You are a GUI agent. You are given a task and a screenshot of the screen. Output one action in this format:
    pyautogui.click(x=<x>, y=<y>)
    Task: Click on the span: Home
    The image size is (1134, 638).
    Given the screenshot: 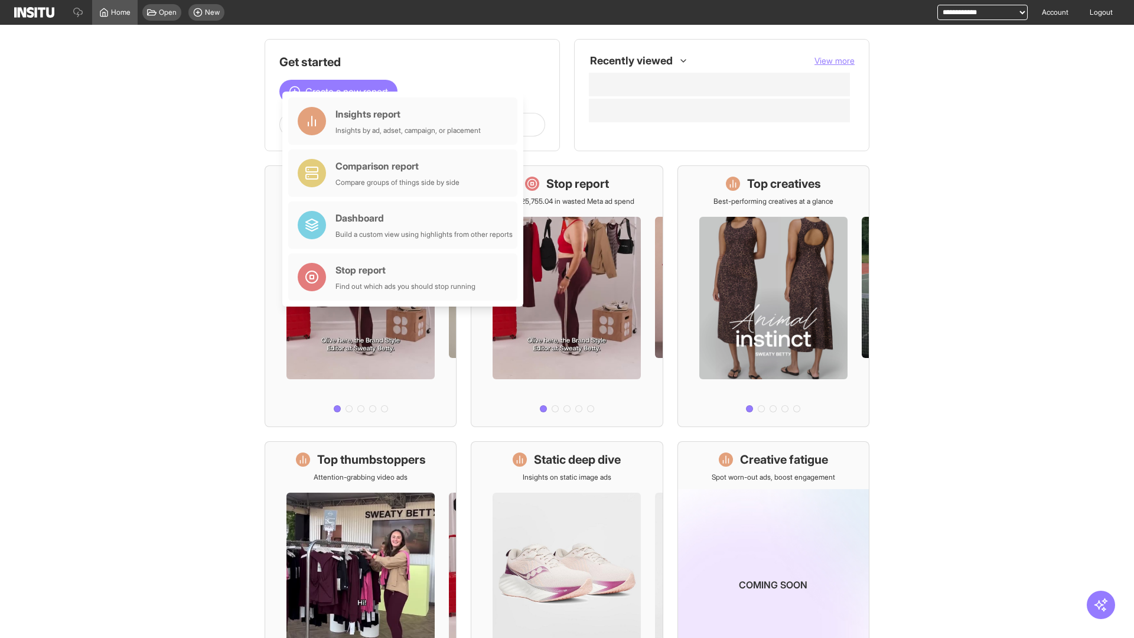 What is the action you would take?
    pyautogui.click(x=121, y=12)
    